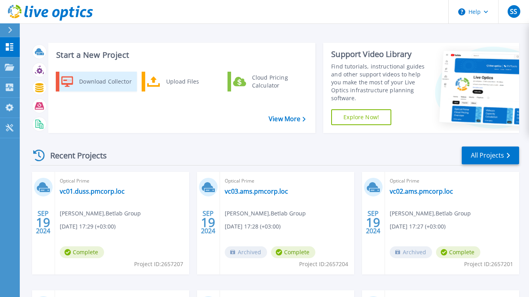 The width and height of the screenshot is (529, 297). I want to click on span: Project ID: 2657204, so click(324, 264).